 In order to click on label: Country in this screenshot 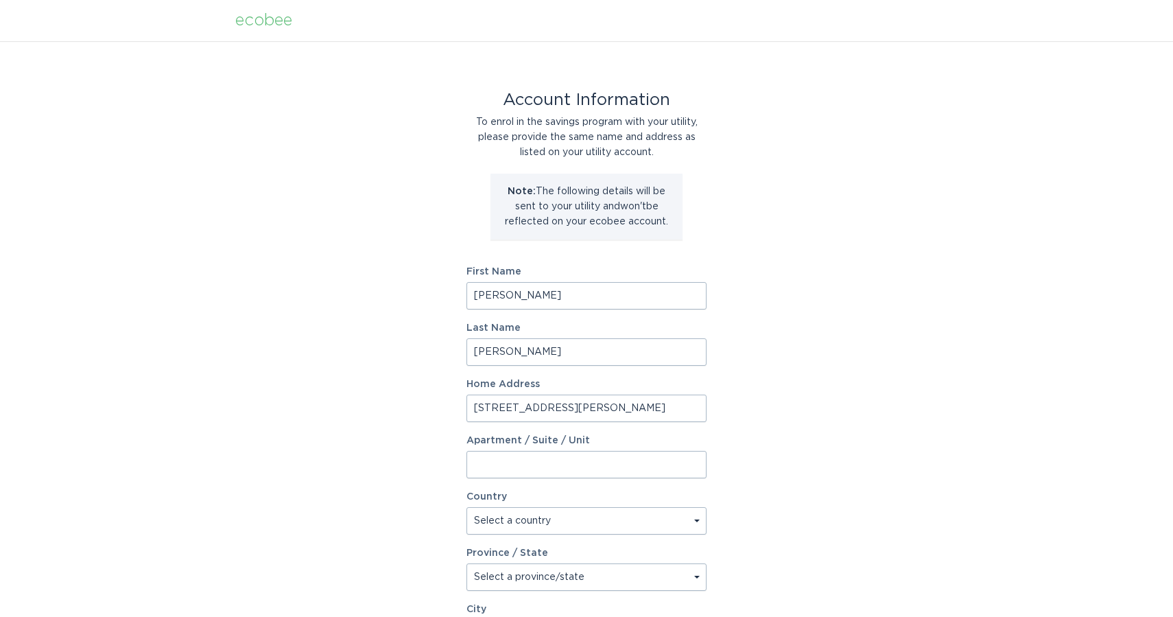, I will do `click(486, 497)`.